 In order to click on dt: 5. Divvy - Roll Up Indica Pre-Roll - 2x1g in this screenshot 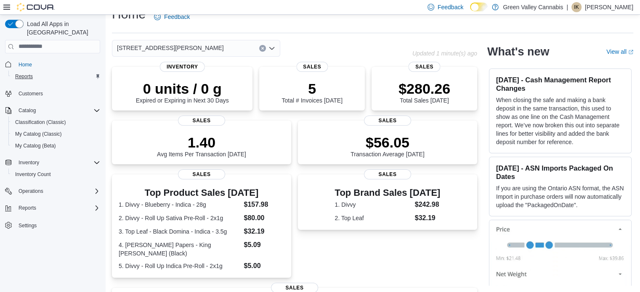, I will do `click(179, 266)`.